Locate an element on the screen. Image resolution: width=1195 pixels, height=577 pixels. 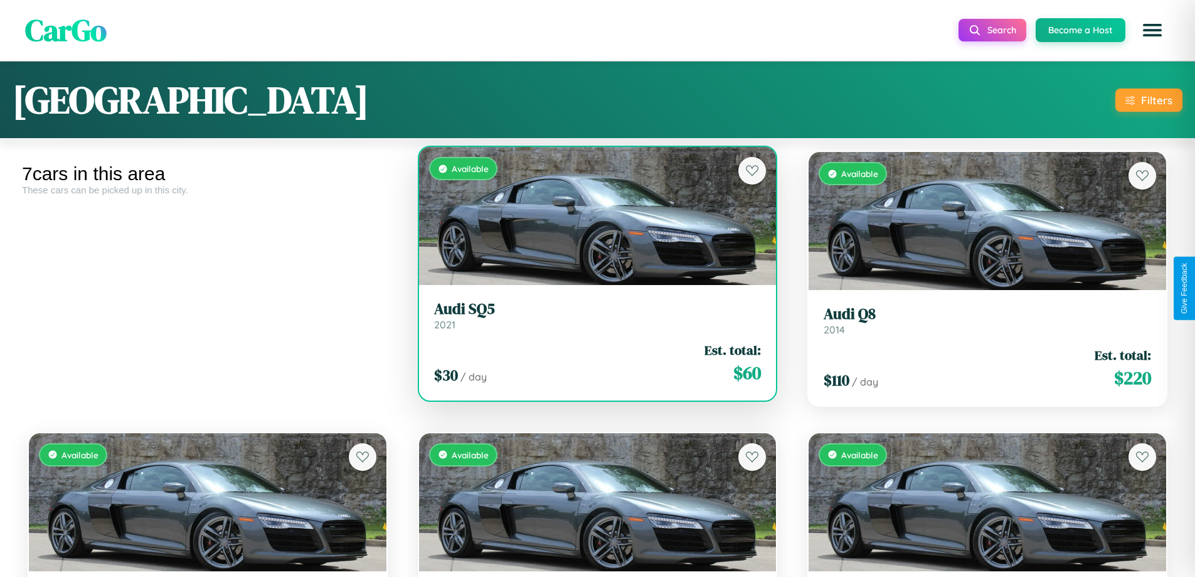
span: $ 110 is located at coordinates (836, 380).